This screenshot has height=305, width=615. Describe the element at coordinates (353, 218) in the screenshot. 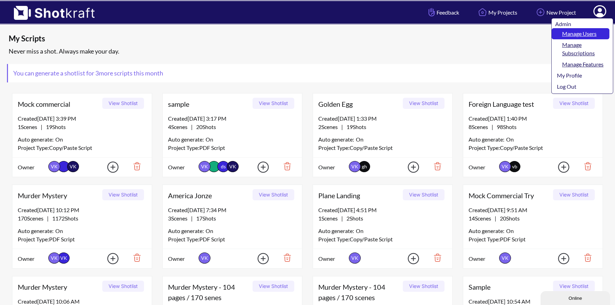

I see `span: 2 Shots` at that location.